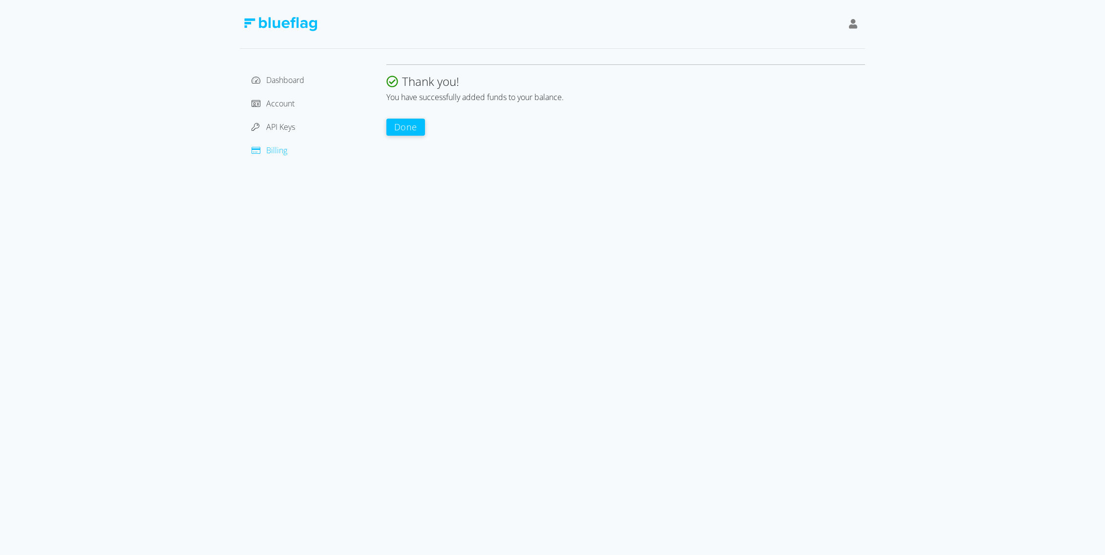 The image size is (1105, 555). Describe the element at coordinates (269, 150) in the screenshot. I see `a: Billing` at that location.